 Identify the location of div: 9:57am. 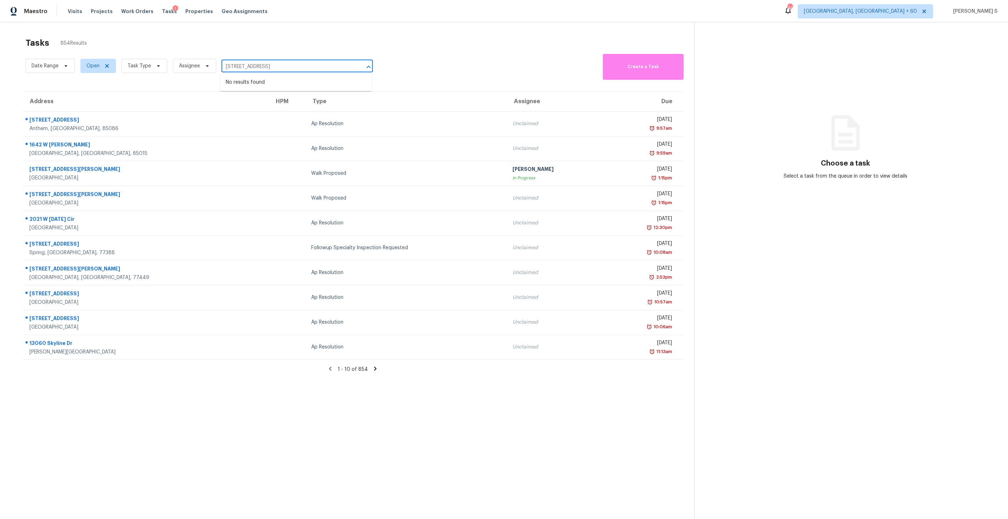
(663, 128).